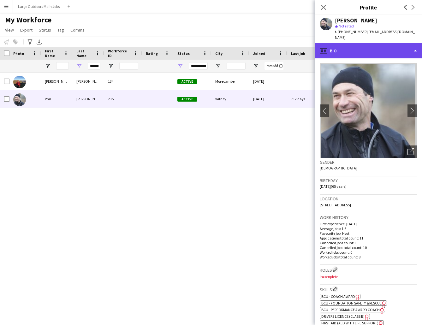 The width and height of the screenshot is (422, 325). What do you see at coordinates (369, 181) in the screenshot?
I see `h3: Birthday` at bounding box center [369, 181].